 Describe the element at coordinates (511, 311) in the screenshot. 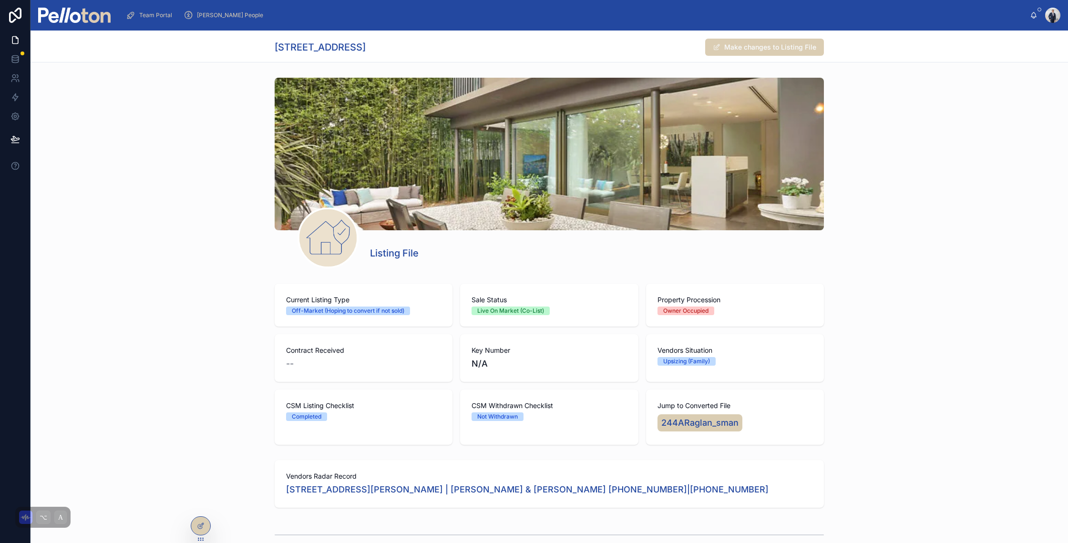

I see `div: Live On Market (Co-List)` at that location.